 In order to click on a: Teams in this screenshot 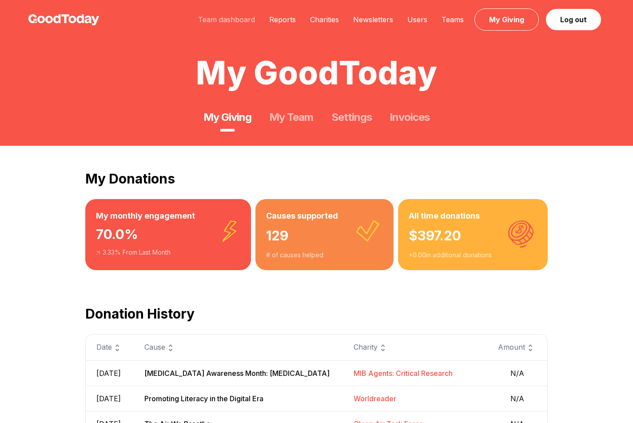, I will do `click(453, 20)`.